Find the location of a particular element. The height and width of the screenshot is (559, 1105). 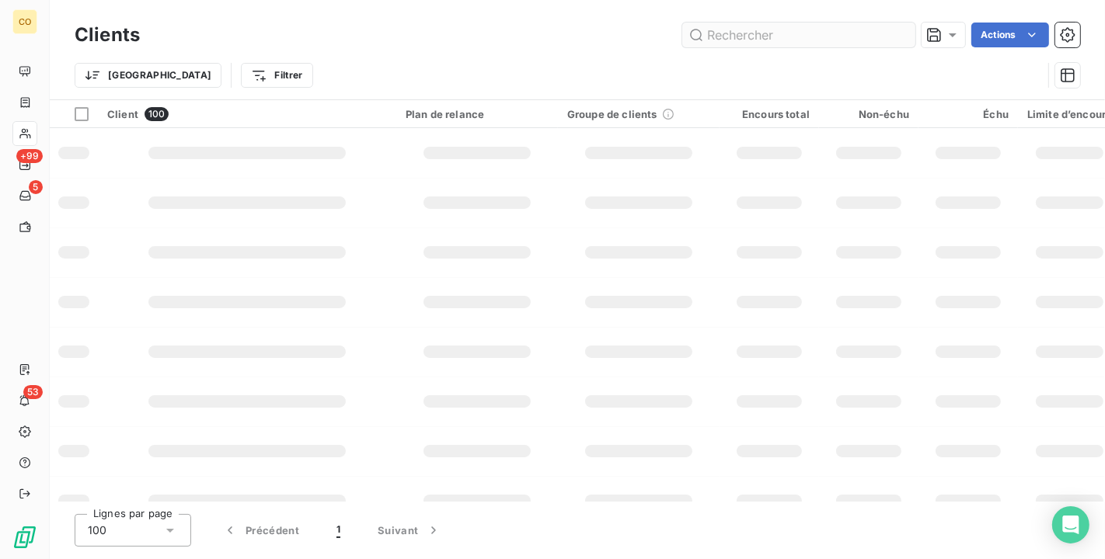

img: Logo LeanPay is located at coordinates (25, 538).